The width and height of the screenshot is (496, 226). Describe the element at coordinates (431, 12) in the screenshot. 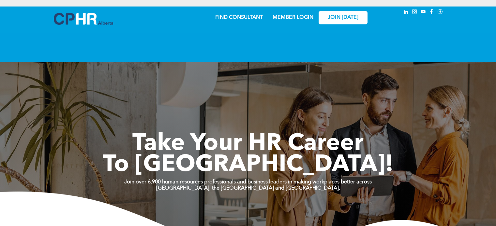

I see `a: facebook` at that location.